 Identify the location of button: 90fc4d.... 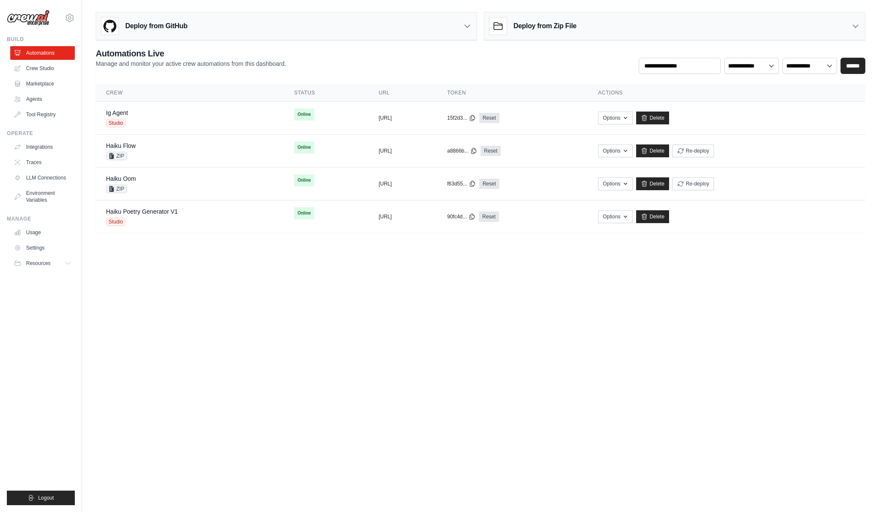
(461, 217).